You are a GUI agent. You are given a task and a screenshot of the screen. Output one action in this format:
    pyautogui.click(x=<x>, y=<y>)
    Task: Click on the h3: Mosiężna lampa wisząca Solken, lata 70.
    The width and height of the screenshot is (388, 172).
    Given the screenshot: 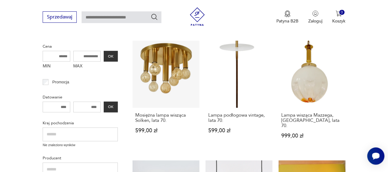 What is the action you would take?
    pyautogui.click(x=166, y=118)
    